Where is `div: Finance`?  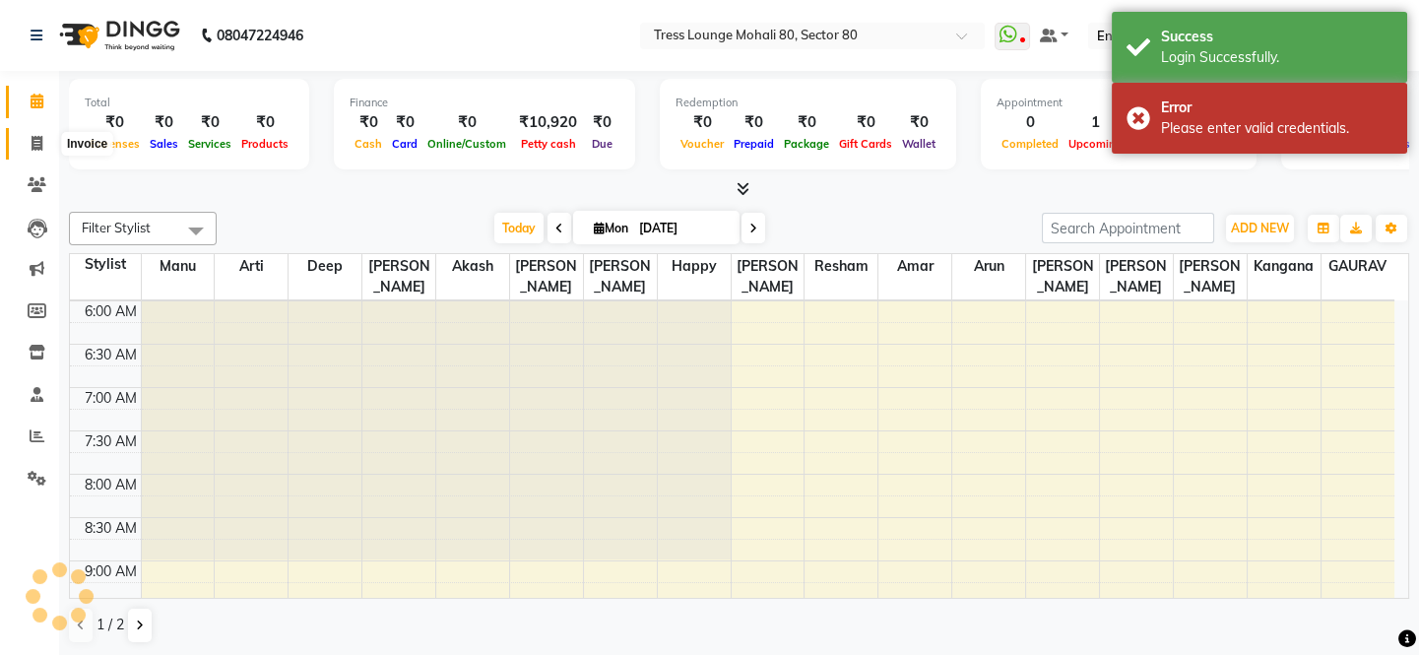 div: Finance is located at coordinates (485, 102).